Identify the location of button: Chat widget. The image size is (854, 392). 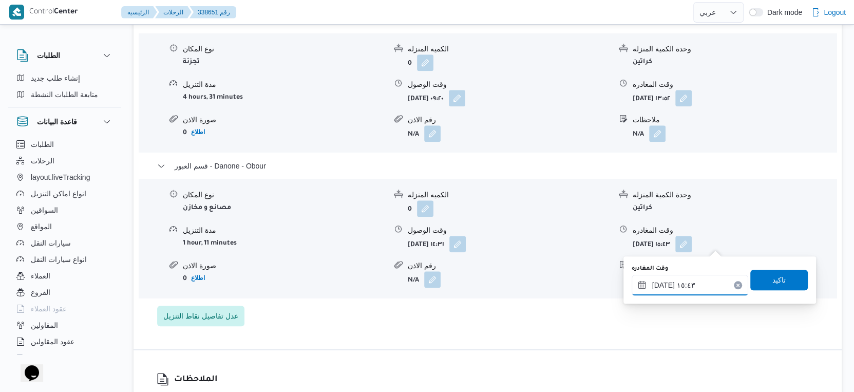
(22, 22).